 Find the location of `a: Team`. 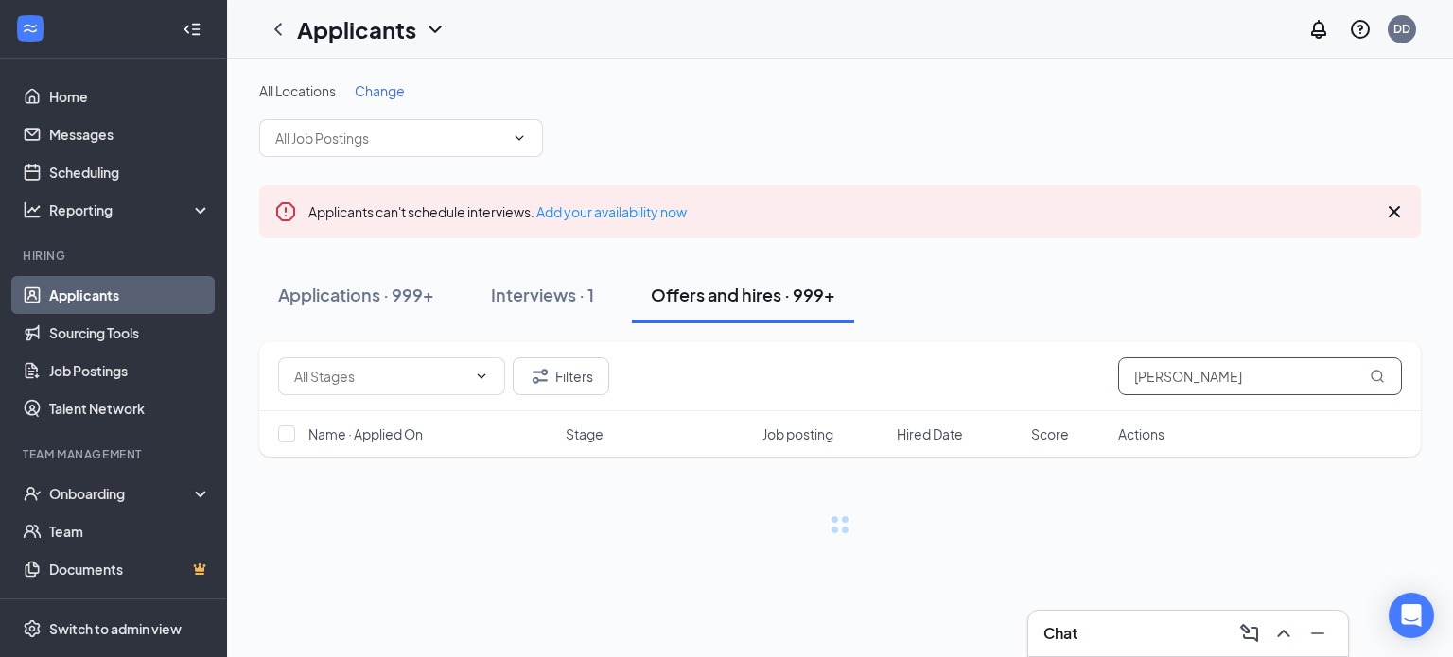

a: Team is located at coordinates (130, 532).